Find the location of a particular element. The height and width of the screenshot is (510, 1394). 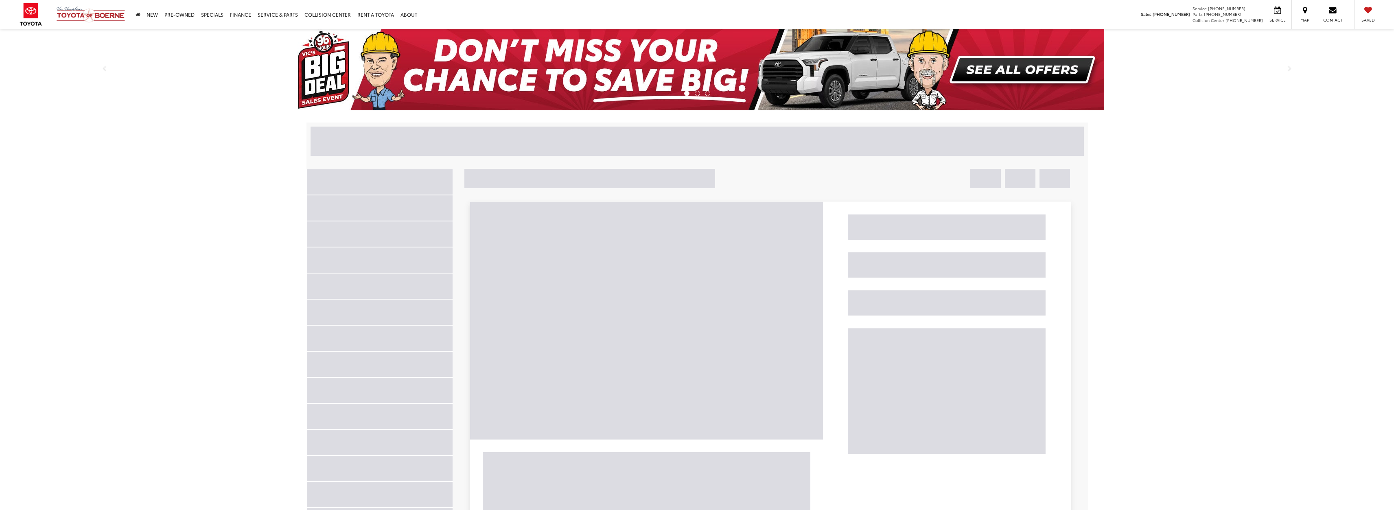

span: Saved is located at coordinates (1368, 20).